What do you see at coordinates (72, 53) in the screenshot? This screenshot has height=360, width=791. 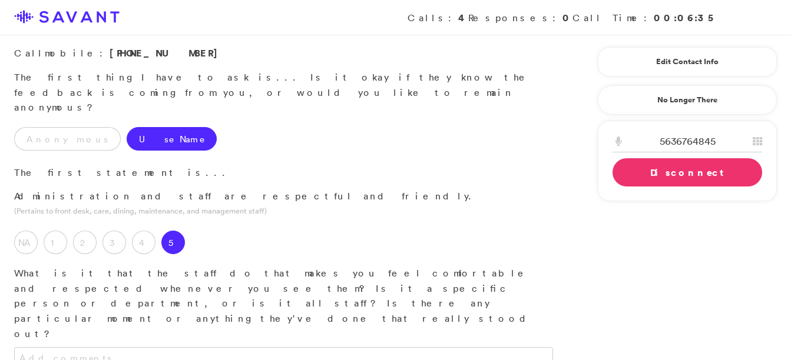 I see `span: mobile` at bounding box center [72, 53].